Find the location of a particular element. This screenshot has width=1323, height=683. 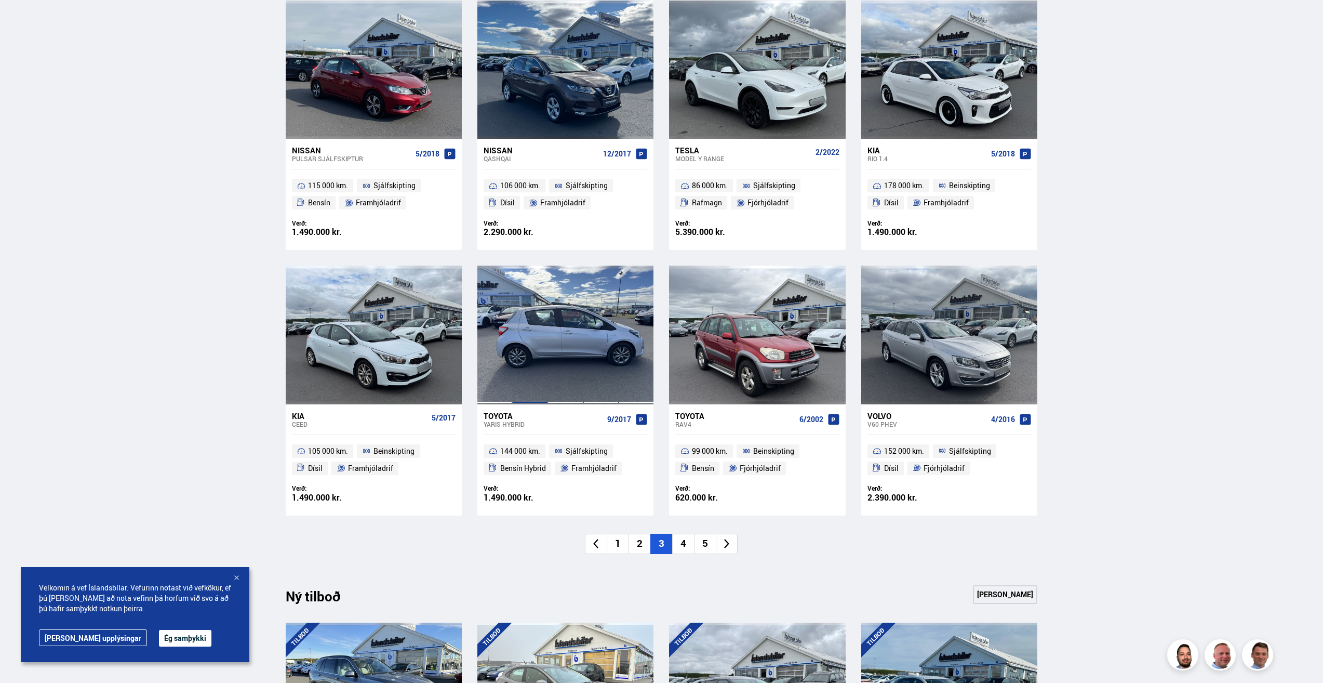

li: 2 is located at coordinates (640, 544).